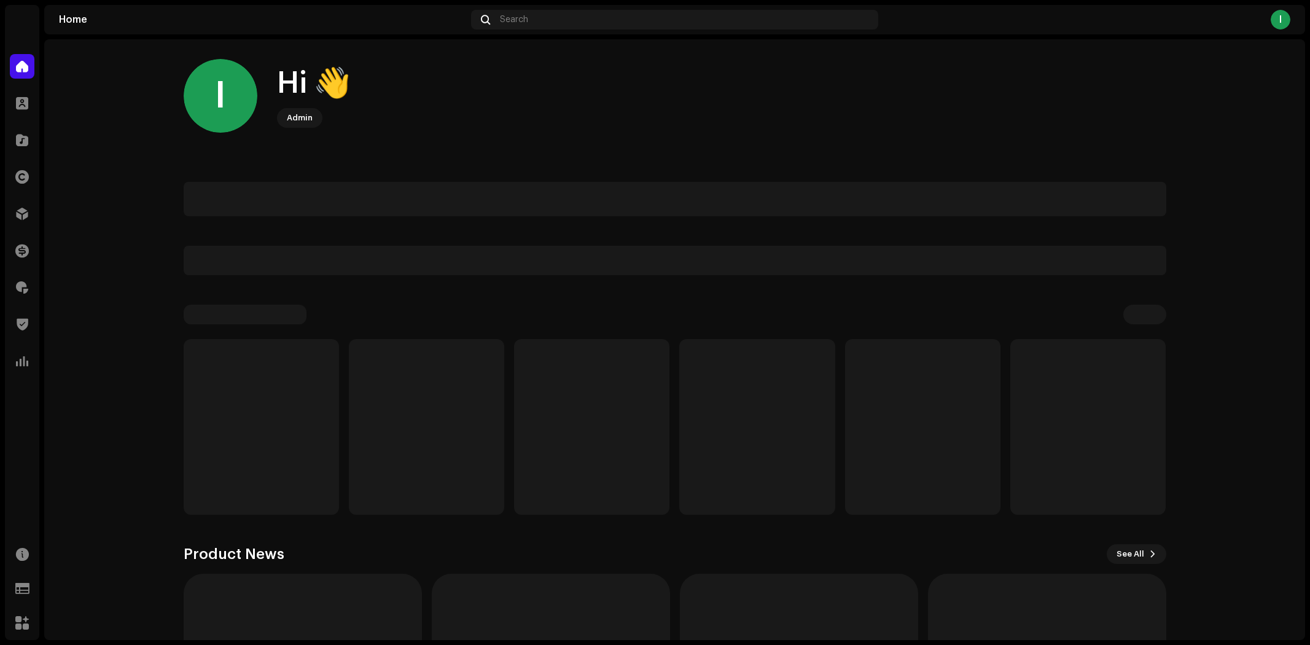 The height and width of the screenshot is (645, 1310). I want to click on button: See All, so click(1136, 554).